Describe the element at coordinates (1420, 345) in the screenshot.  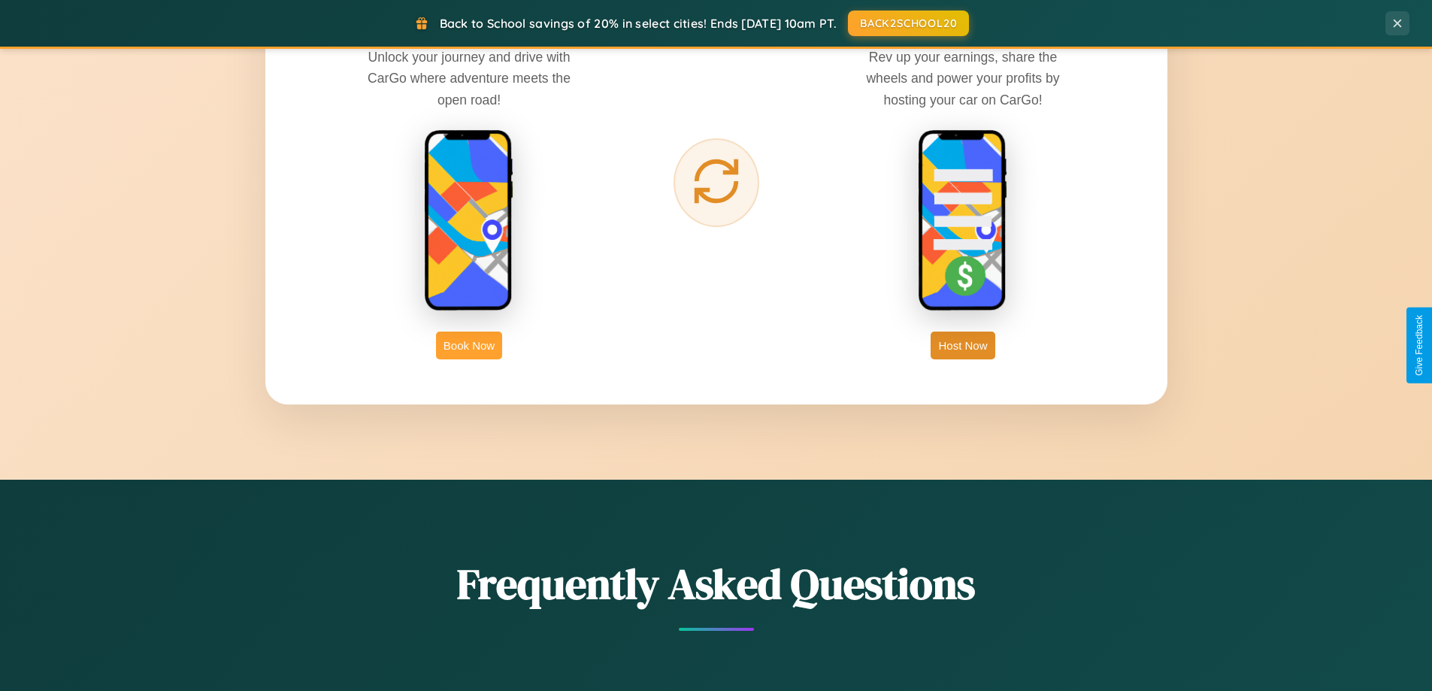
I see `div: Give Feedback` at that location.